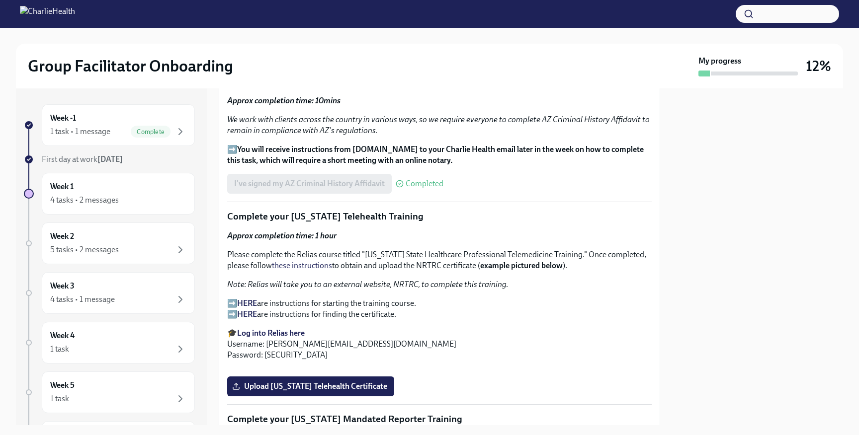  What do you see at coordinates (84, 250) in the screenshot?
I see `div: 5 tasks • 2 messages` at bounding box center [84, 250].